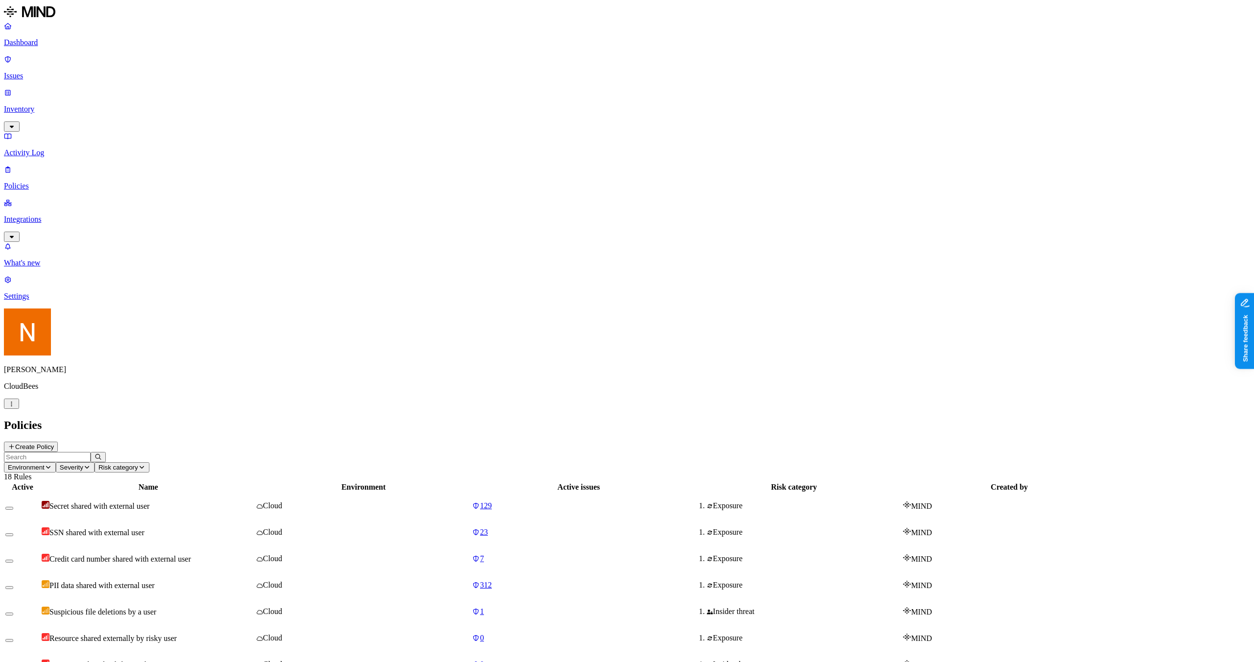 This screenshot has width=1254, height=662. I want to click on p: Policies, so click(627, 186).